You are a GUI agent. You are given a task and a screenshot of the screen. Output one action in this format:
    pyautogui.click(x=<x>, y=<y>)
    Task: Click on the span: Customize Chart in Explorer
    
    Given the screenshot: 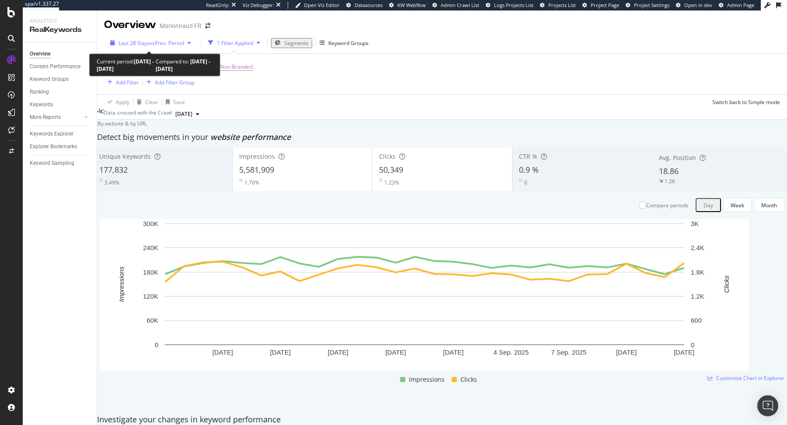 What is the action you would take?
    pyautogui.click(x=750, y=378)
    